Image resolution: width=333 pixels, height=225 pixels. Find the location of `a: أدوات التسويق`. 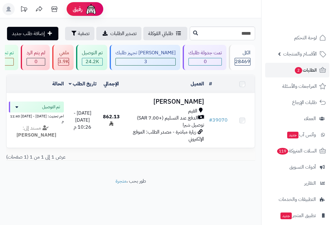

a: أدوات التسويق is located at coordinates (297, 167).